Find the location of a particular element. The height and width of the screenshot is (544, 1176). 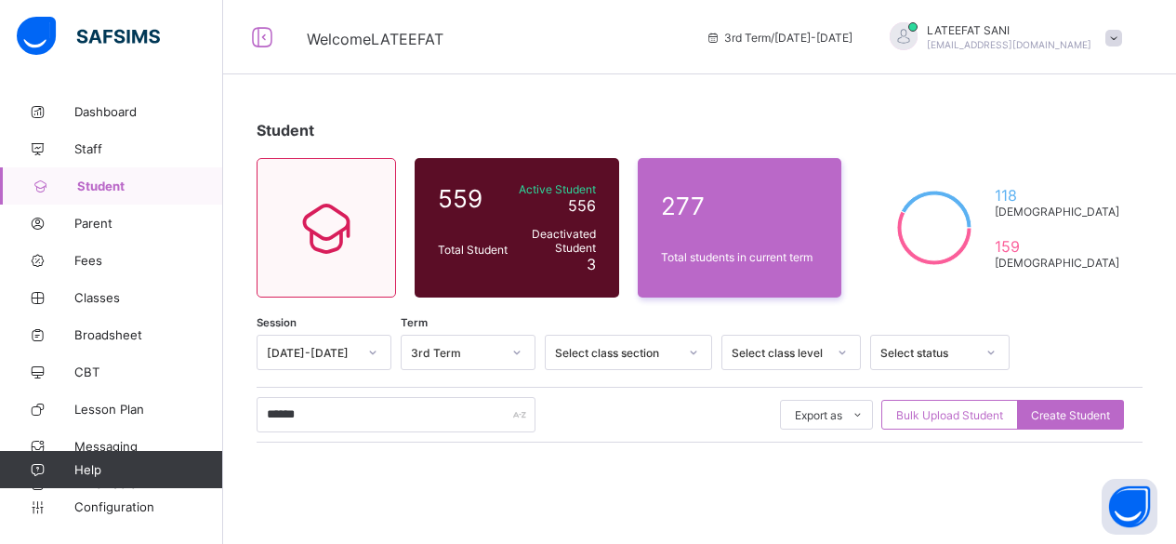

span: CBT is located at coordinates (149, 372).